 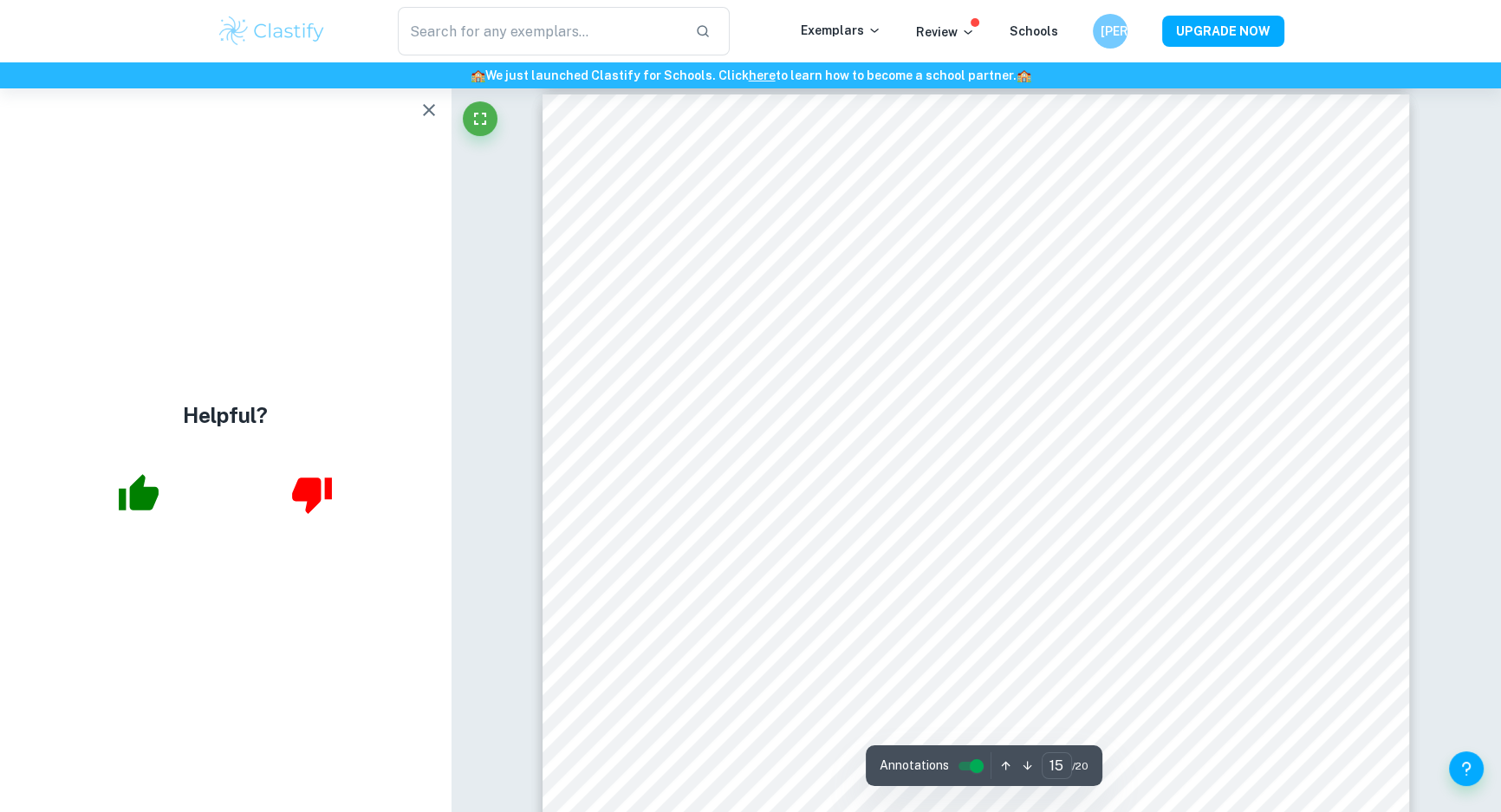 What do you see at coordinates (946, 32) in the screenshot?
I see `p: Review` at bounding box center [946, 32].